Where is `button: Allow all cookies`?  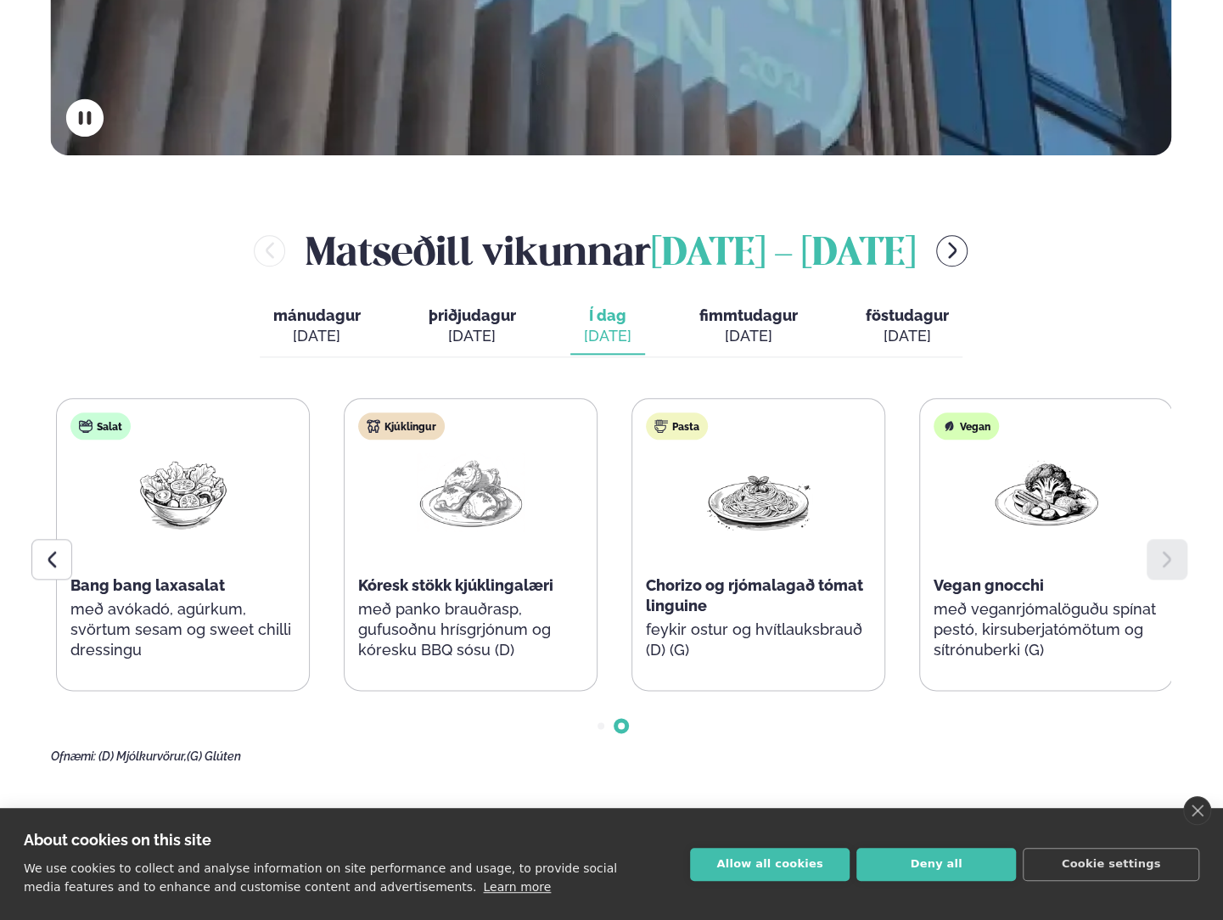 button: Allow all cookies is located at coordinates (770, 864).